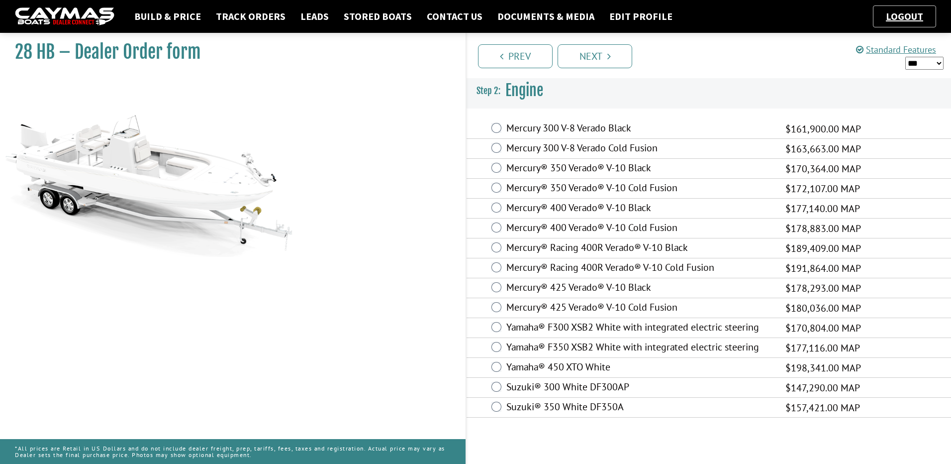 This screenshot has height=464, width=951. Describe the element at coordinates (595, 56) in the screenshot. I see `a: Next` at that location.